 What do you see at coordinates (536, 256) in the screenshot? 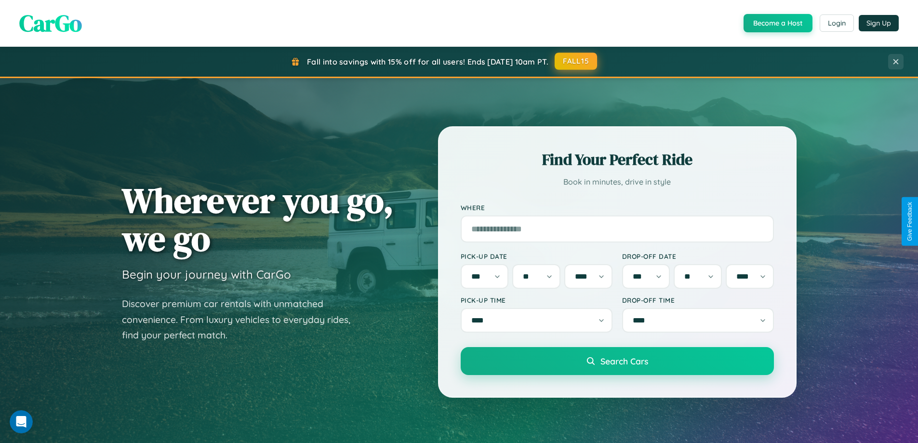
I see `label: Pick-up Date` at bounding box center [536, 256].